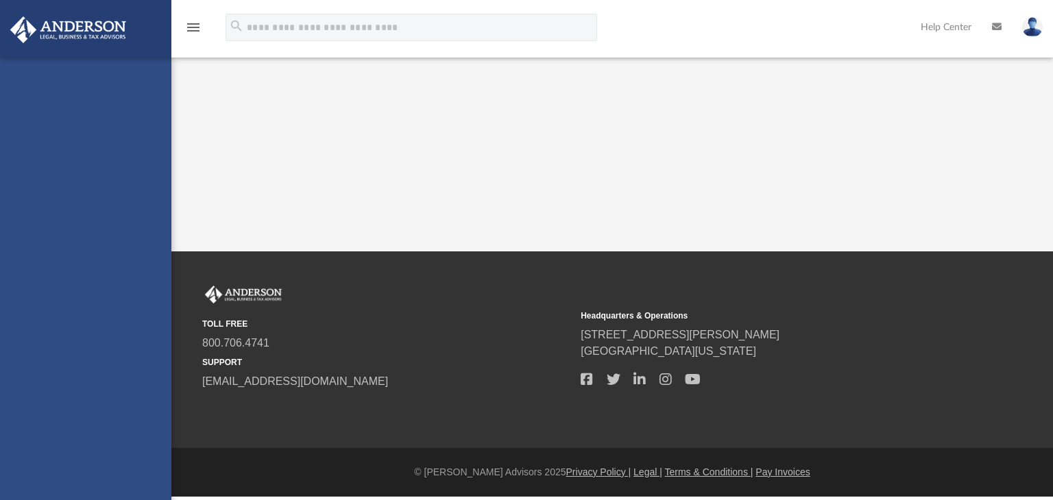 The width and height of the screenshot is (1053, 500). Describe the element at coordinates (709, 472) in the screenshot. I see `a: Terms & Conditions |` at that location.